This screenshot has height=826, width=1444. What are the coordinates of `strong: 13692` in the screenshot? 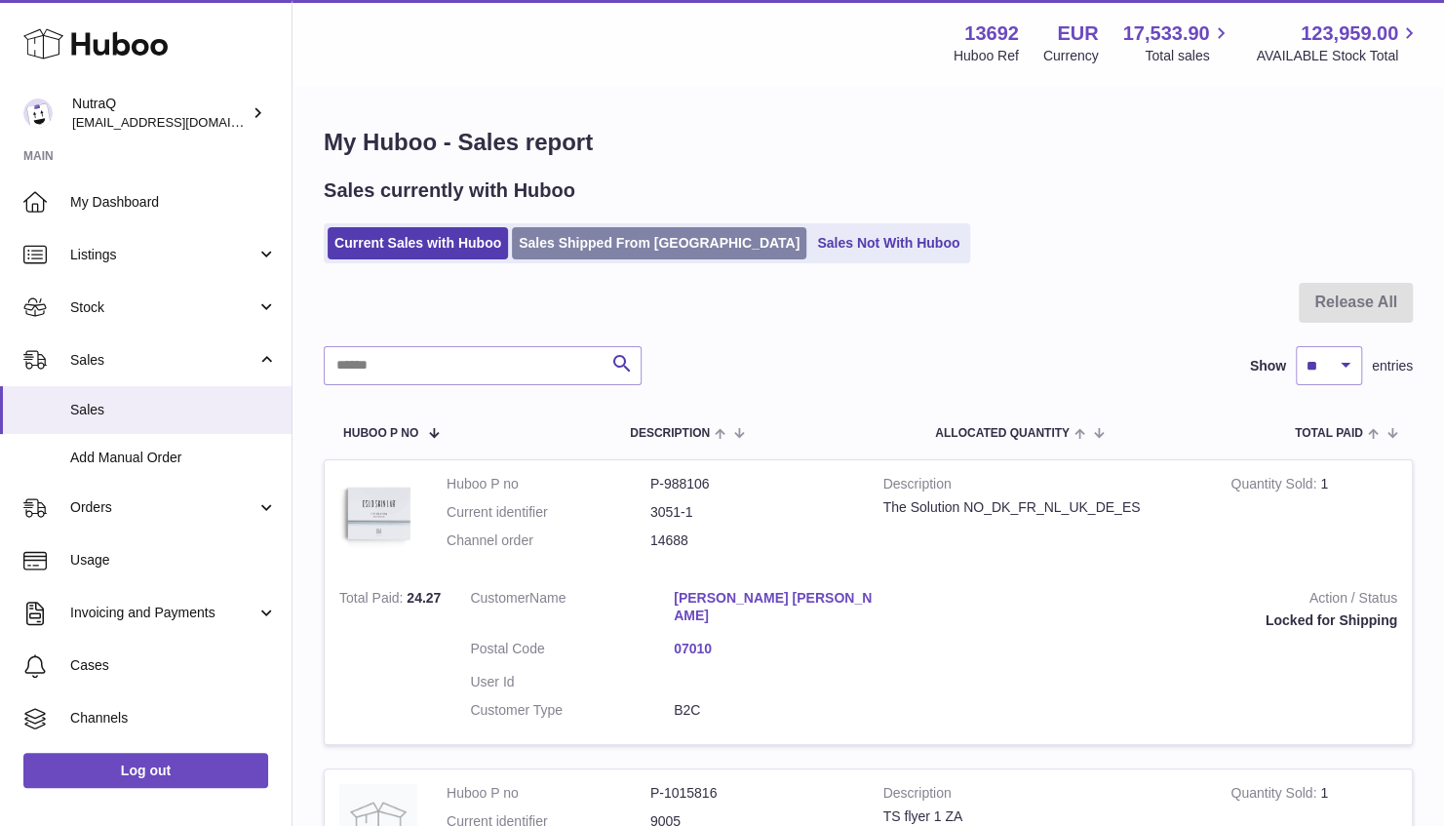 It's located at (992, 33).